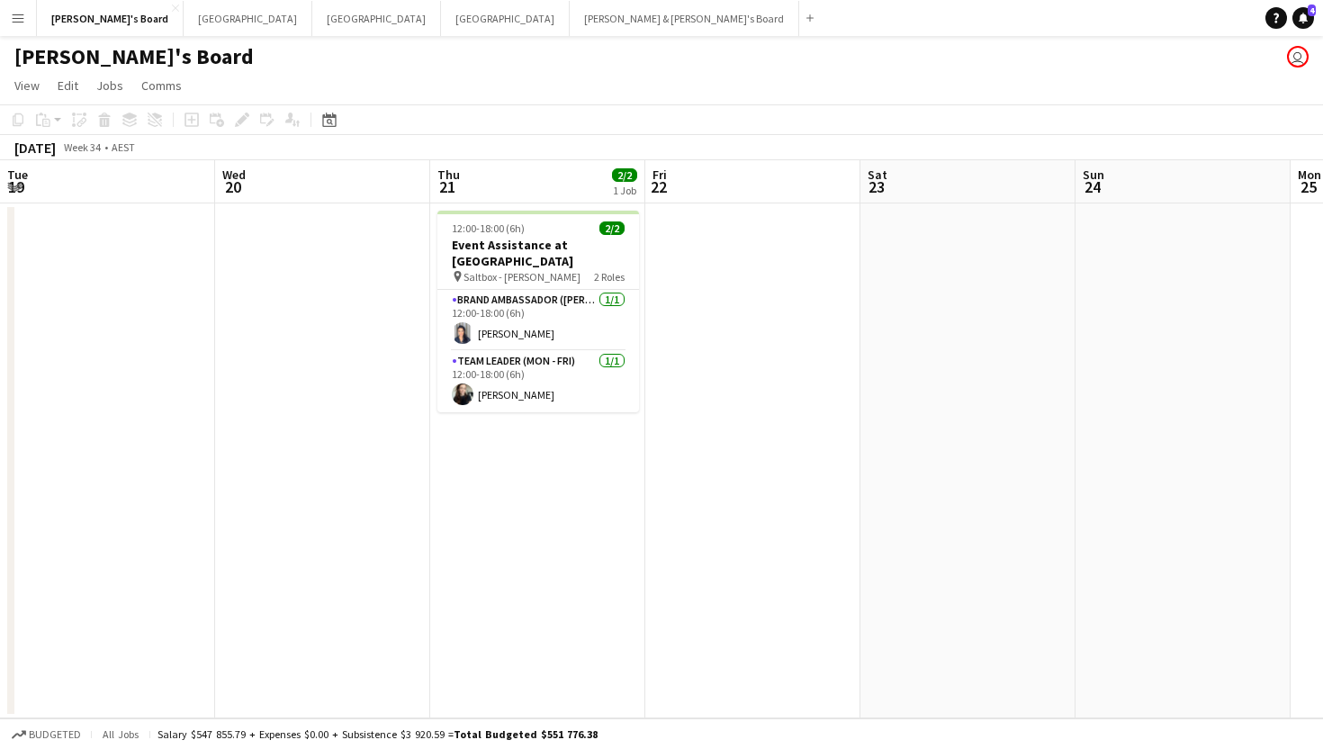  I want to click on span: Tue, so click(17, 175).